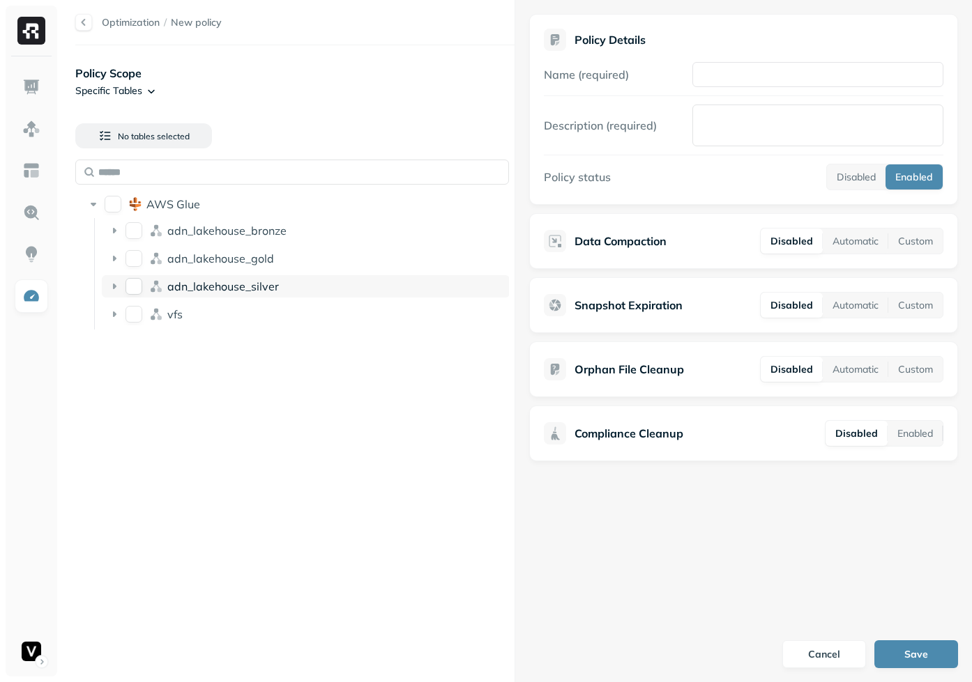 The height and width of the screenshot is (682, 972). I want to click on p: adn_lakehouse_bronze, so click(227, 231).